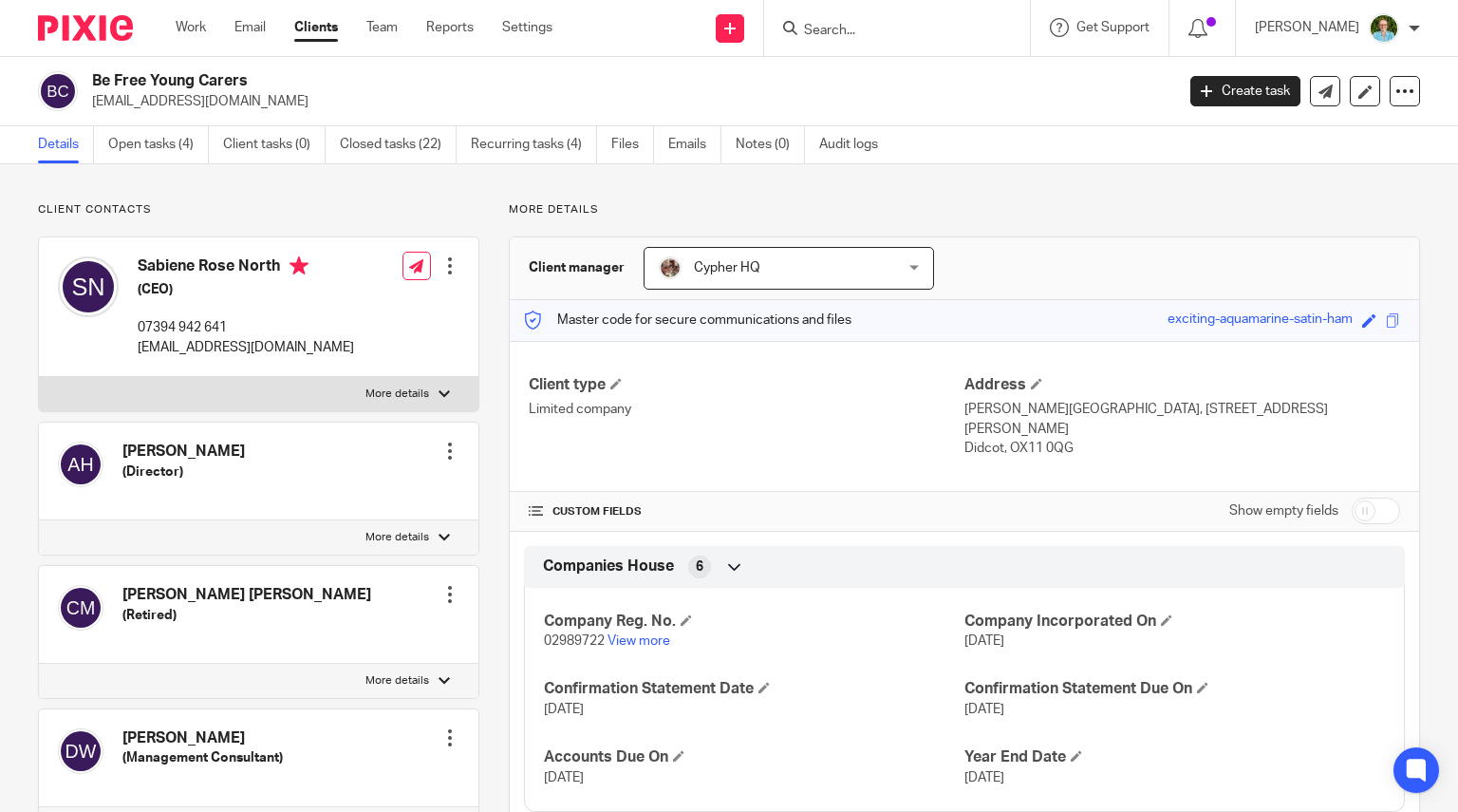 Image resolution: width=1458 pixels, height=812 pixels. Describe the element at coordinates (856, 144) in the screenshot. I see `a: Audit logs` at that location.